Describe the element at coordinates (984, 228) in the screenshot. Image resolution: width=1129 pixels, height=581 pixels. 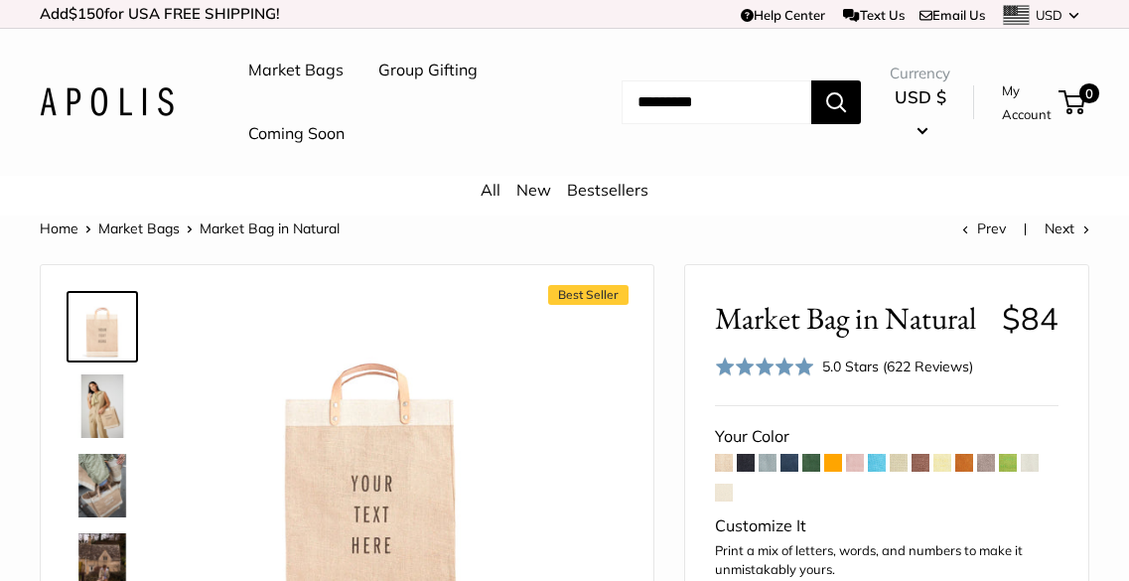
I see `a: Prev` at that location.